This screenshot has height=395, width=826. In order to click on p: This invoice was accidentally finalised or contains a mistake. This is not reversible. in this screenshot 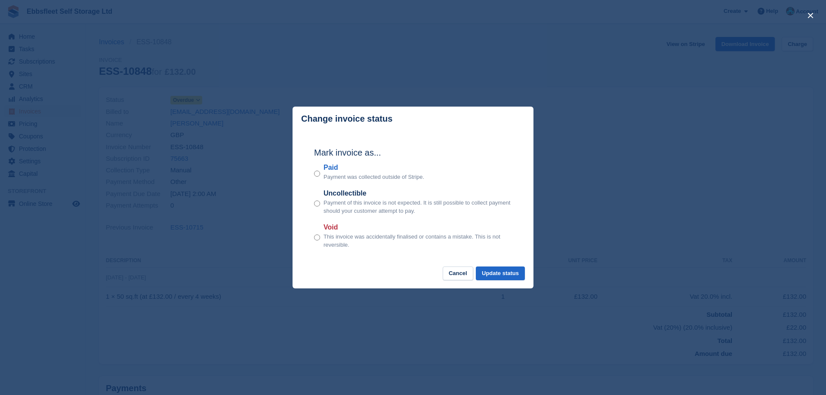, I will do `click(418, 241)`.